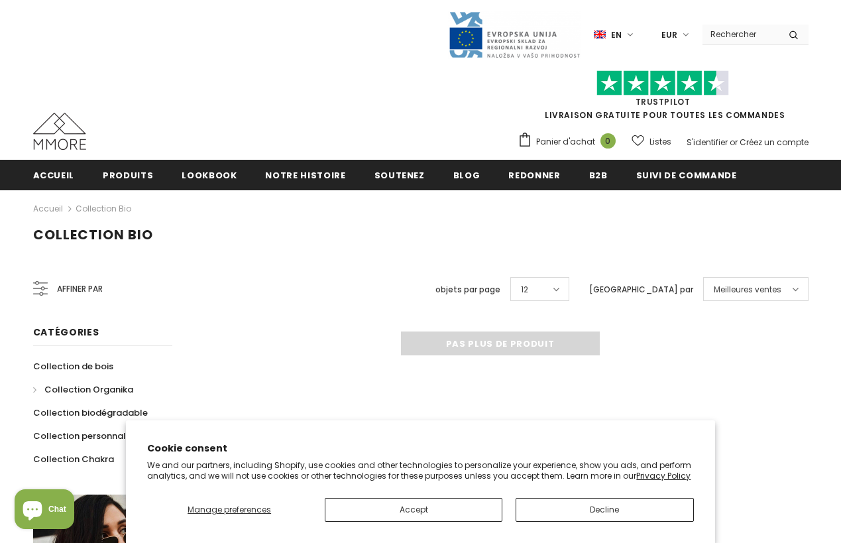 This screenshot has width=841, height=543. What do you see at coordinates (73, 366) in the screenshot?
I see `span: Collection de bois` at bounding box center [73, 366].